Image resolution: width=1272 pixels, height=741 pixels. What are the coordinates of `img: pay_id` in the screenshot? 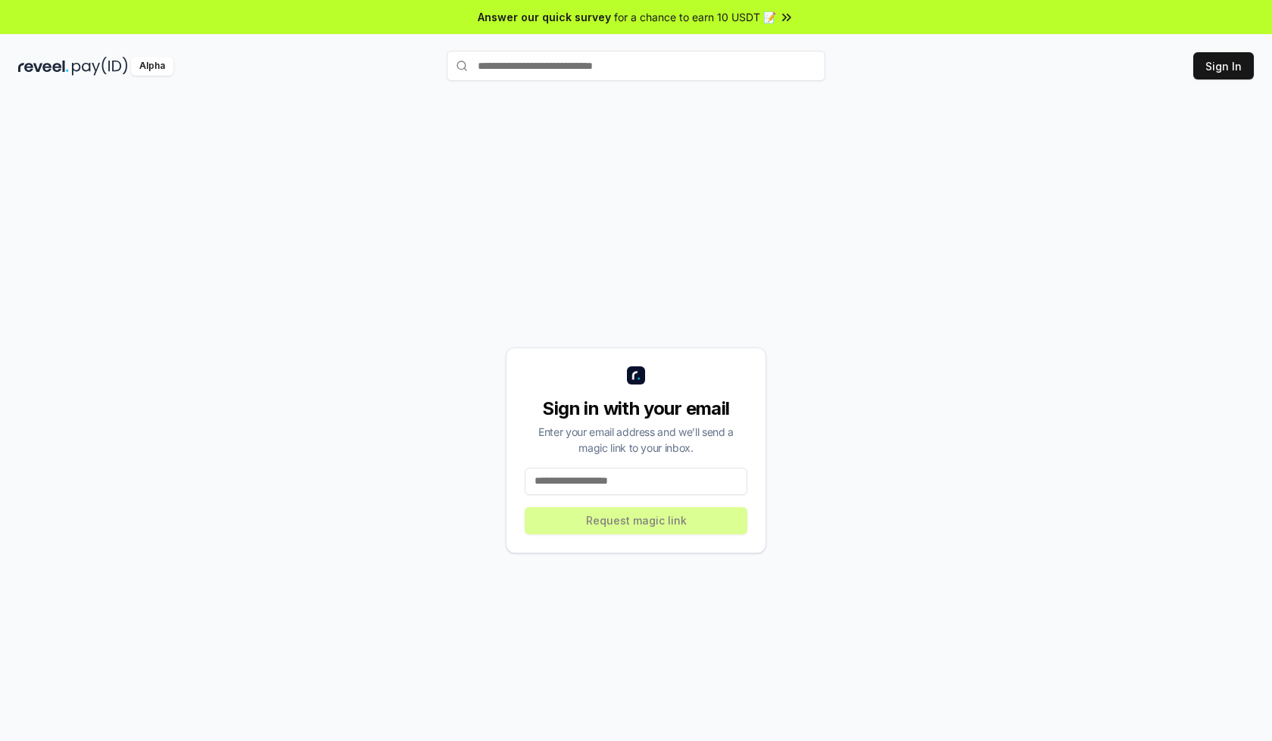 It's located at (100, 66).